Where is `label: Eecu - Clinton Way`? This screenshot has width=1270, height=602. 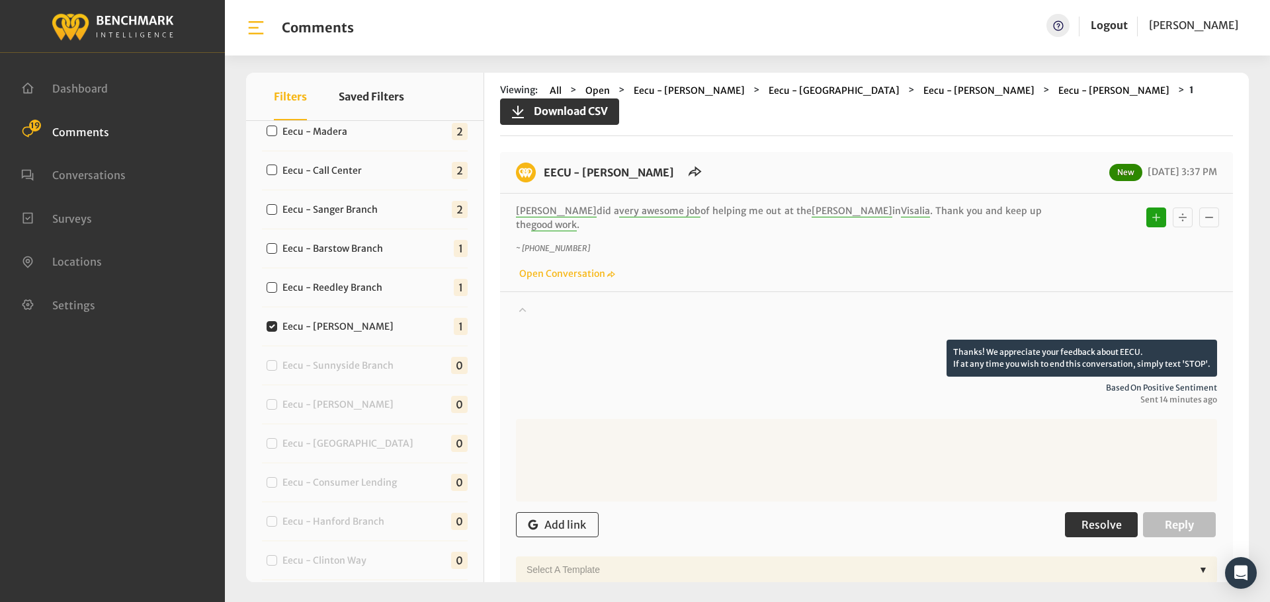 label: Eecu - Clinton Way is located at coordinates (327, 561).